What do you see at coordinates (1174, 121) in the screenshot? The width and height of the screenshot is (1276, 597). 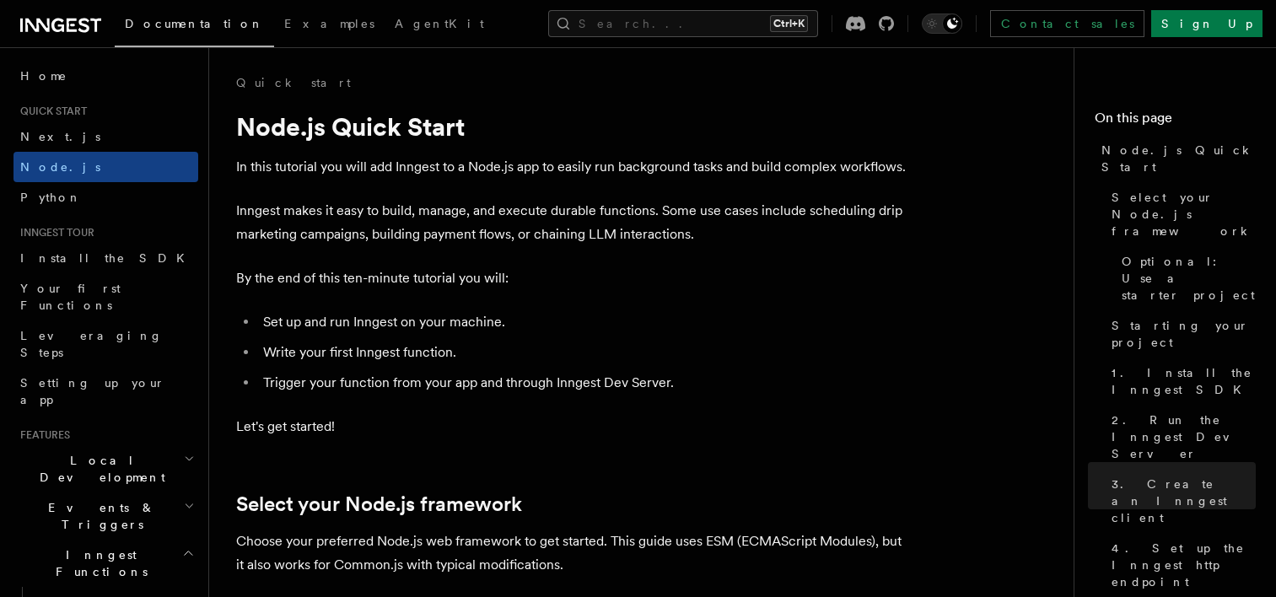 I see `h4: On this page` at bounding box center [1174, 121].